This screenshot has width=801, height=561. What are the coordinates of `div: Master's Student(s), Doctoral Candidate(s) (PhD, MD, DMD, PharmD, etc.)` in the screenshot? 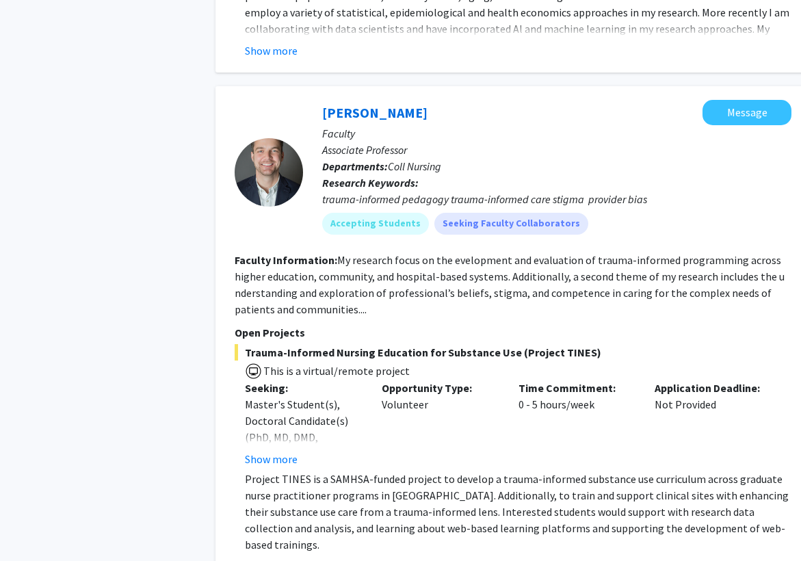 It's located at (303, 429).